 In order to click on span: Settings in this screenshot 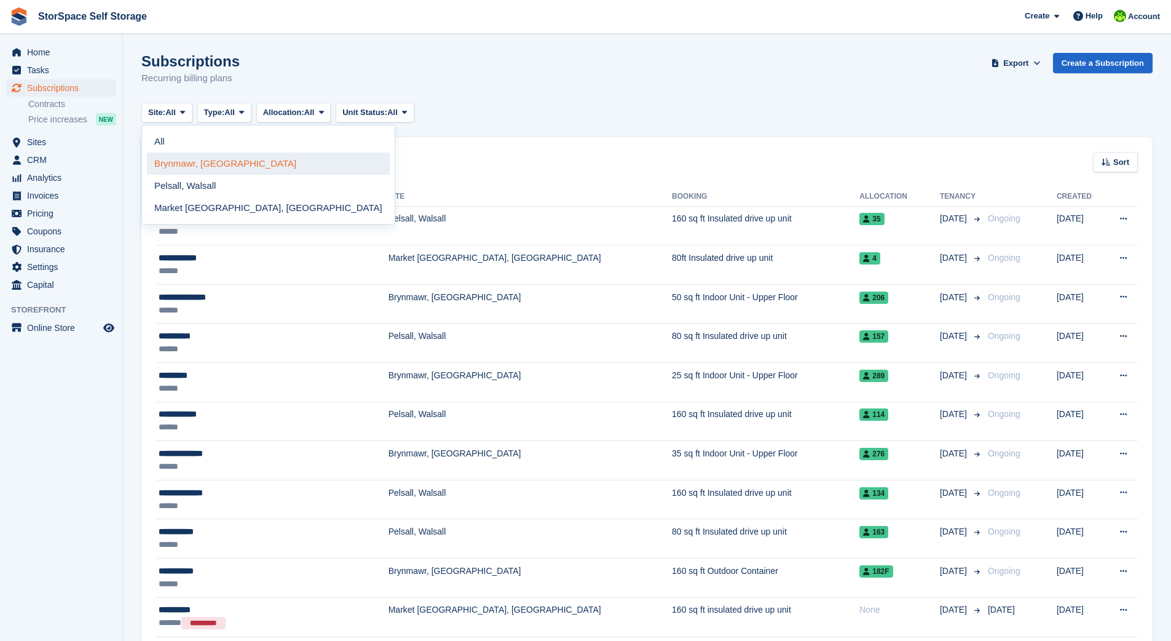, I will do `click(64, 267)`.